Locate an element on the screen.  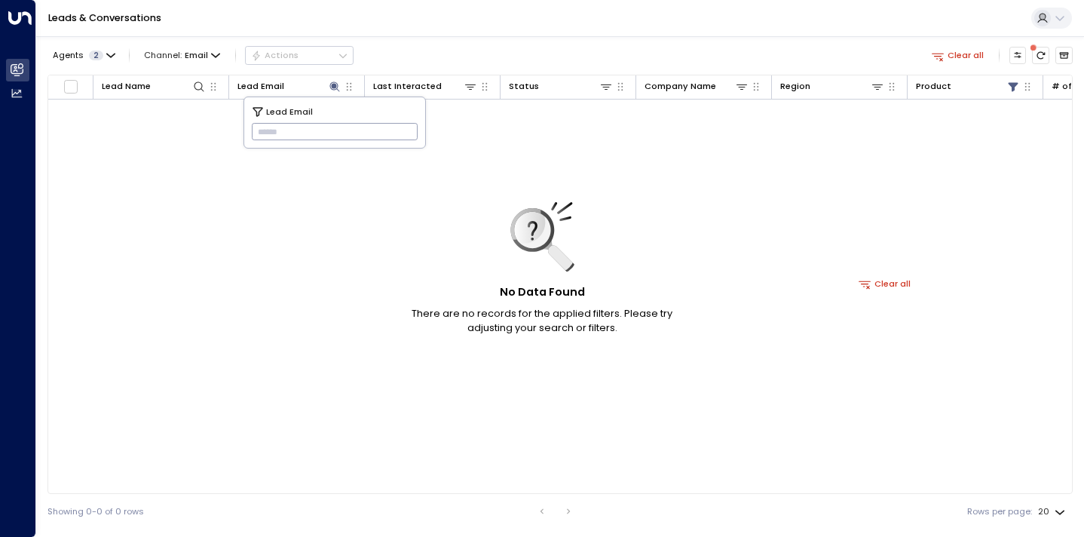
div: 20 is located at coordinates (1054, 511).